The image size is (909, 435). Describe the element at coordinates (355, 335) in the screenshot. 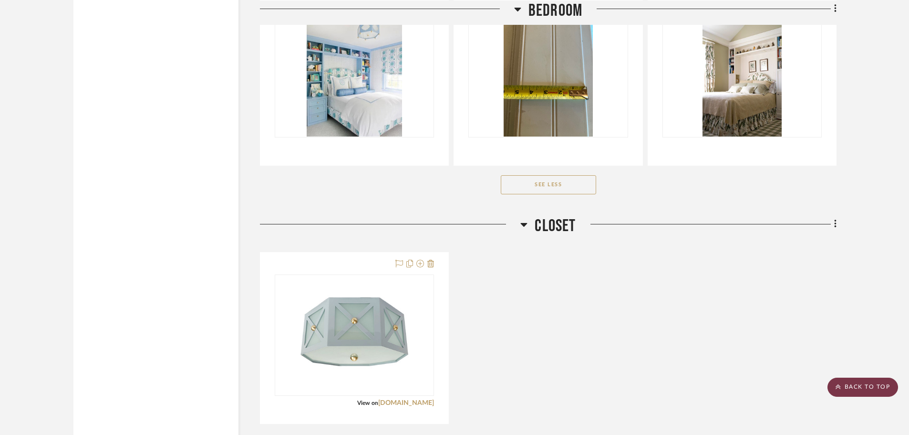

I see `img: AVERY FLUSH MOUNT` at that location.